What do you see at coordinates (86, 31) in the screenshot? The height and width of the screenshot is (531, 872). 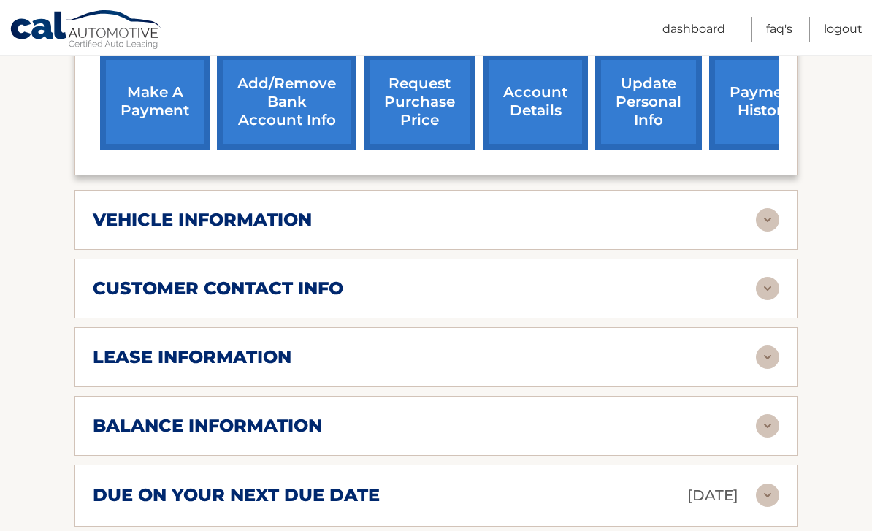 I see `a: Cal Automotive` at bounding box center [86, 31].